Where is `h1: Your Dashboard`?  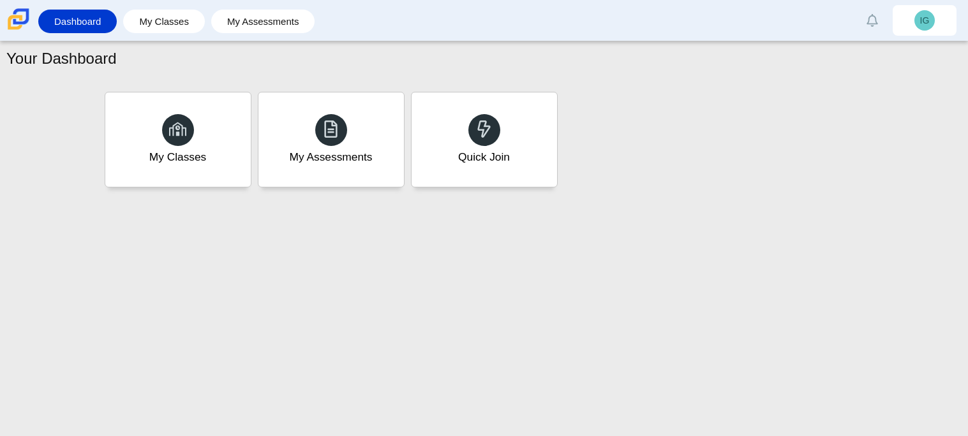 h1: Your Dashboard is located at coordinates (61, 59).